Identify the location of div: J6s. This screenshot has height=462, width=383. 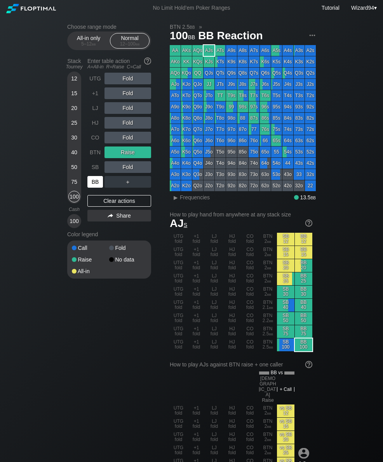
(265, 84).